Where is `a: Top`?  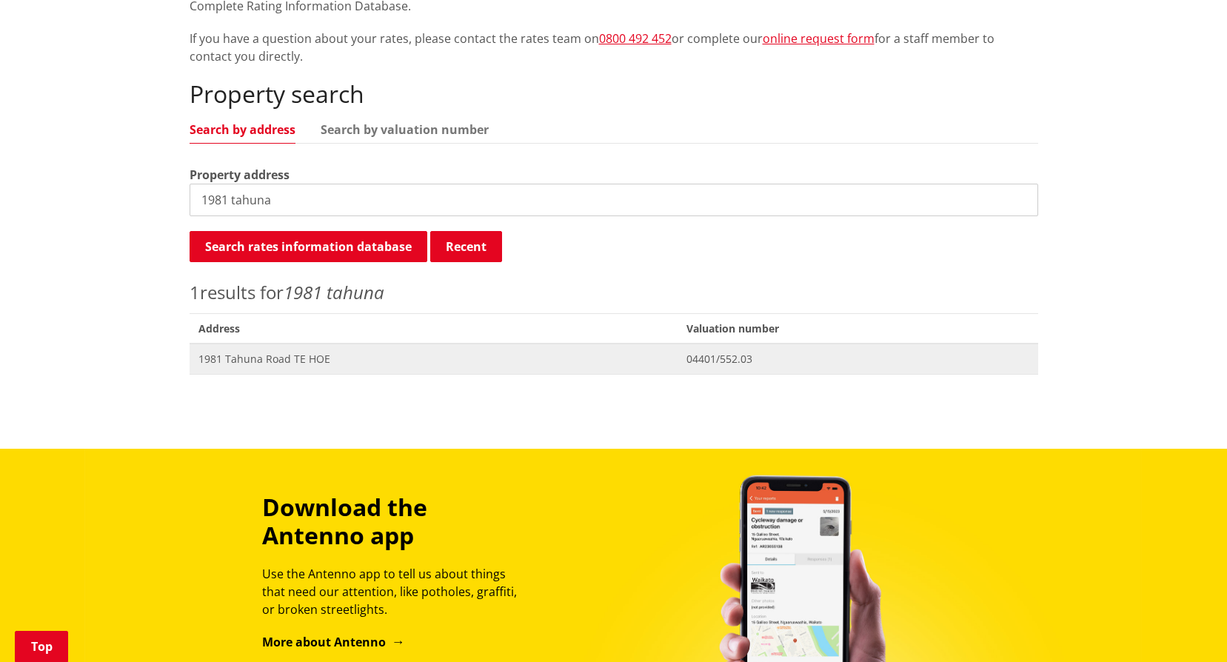 a: Top is located at coordinates (41, 647).